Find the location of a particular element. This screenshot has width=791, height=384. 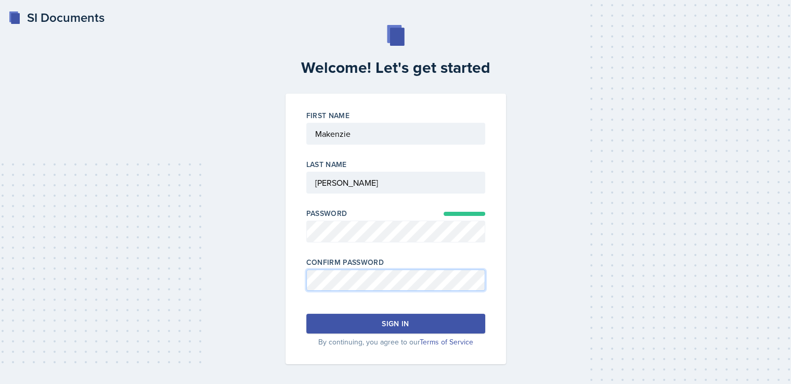

label: First Name is located at coordinates (328, 115).